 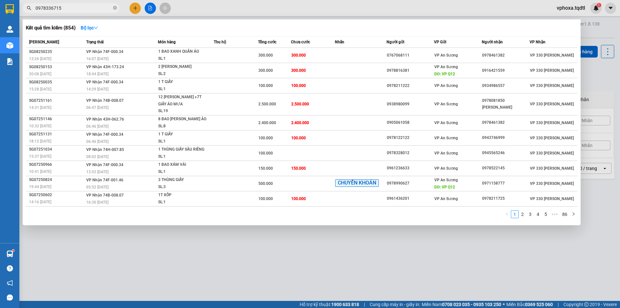 I want to click on a: 1, so click(x=515, y=214).